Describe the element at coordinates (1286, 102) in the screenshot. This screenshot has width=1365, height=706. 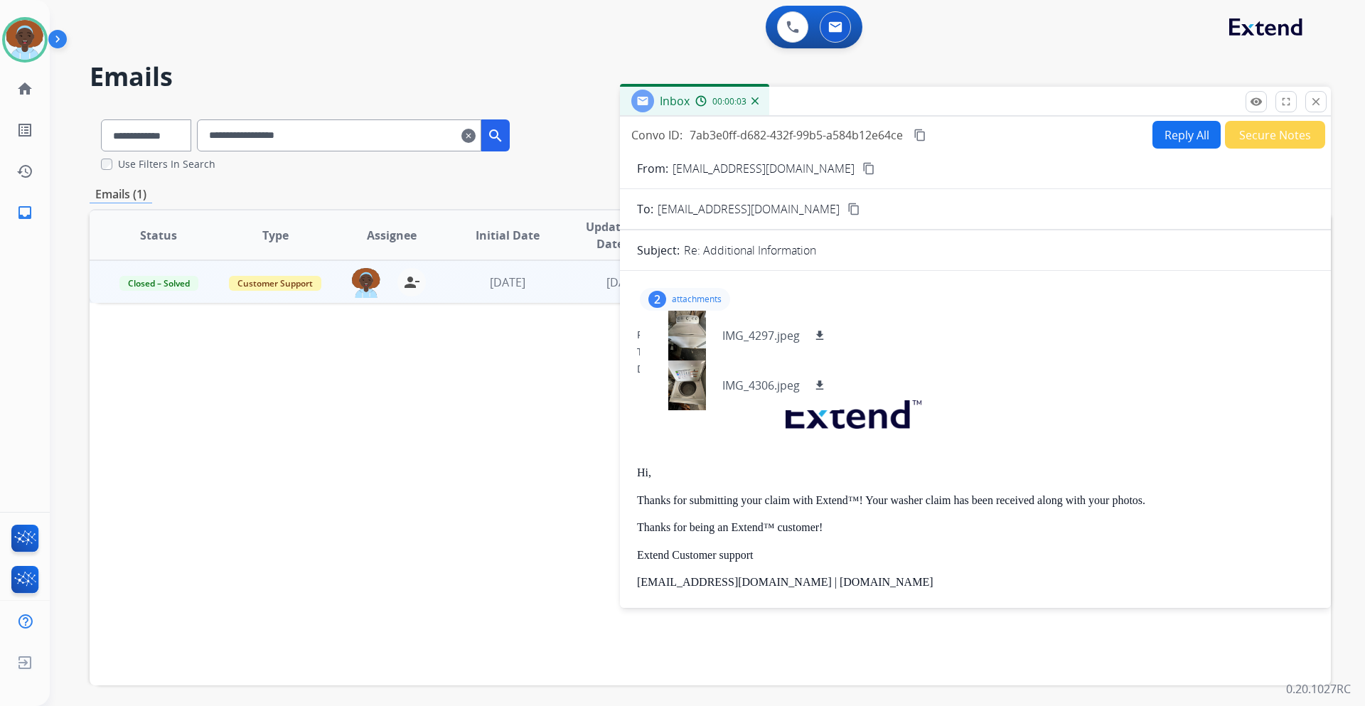
I see `mat-icon: fullscreen` at that location.